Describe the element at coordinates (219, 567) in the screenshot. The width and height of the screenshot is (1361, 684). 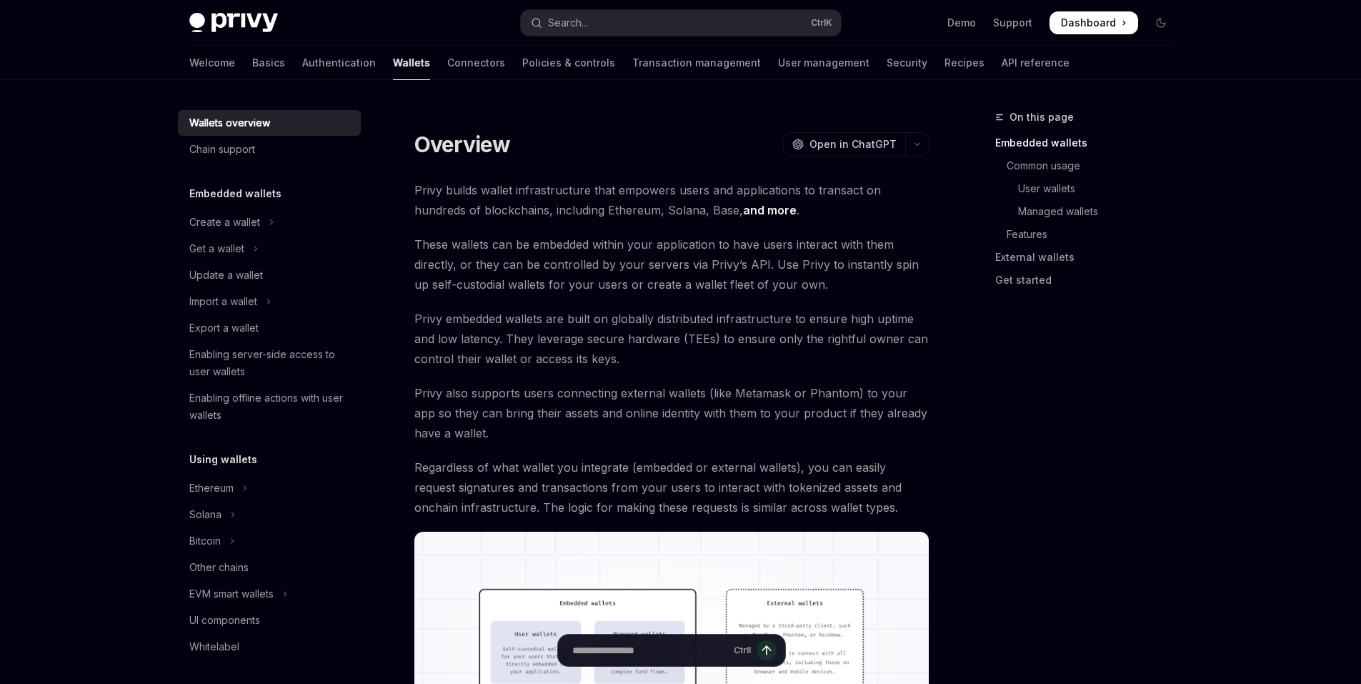
I see `div: Other chains` at that location.